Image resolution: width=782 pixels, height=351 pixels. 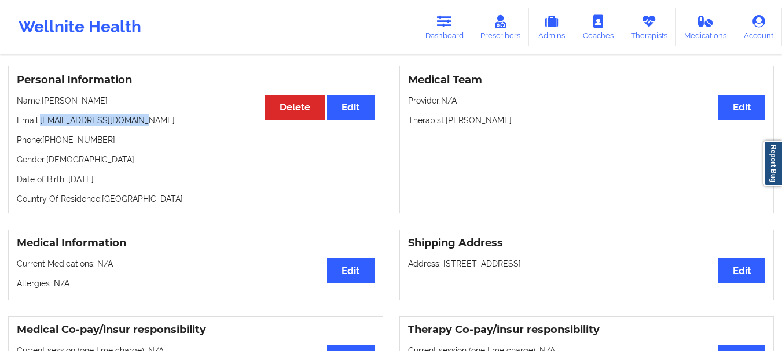 I want to click on a: Admins, so click(x=551, y=27).